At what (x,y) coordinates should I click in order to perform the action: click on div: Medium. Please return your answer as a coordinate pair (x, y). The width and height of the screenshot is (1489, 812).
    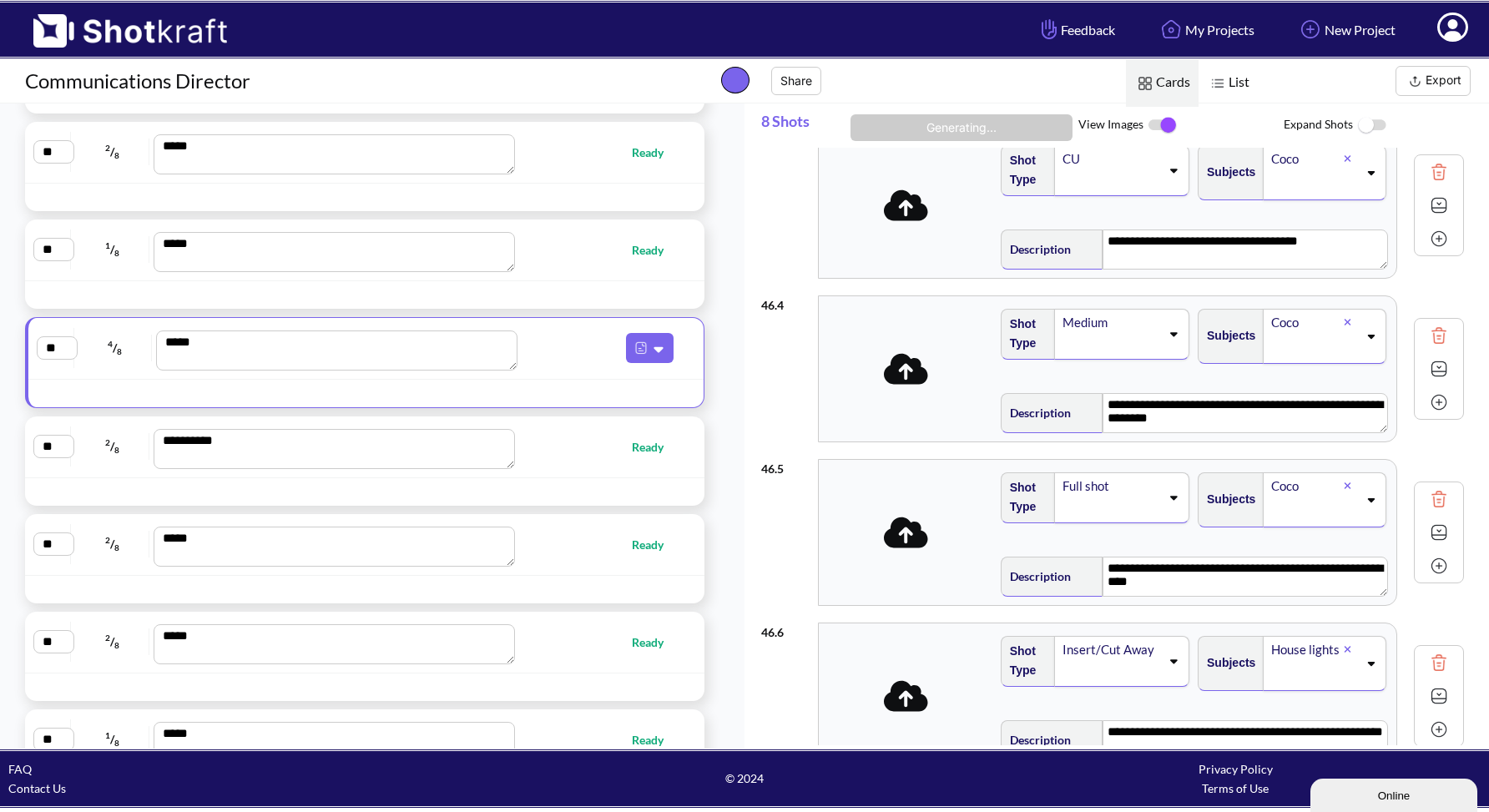
    Looking at the image, I should click on (1111, 322).